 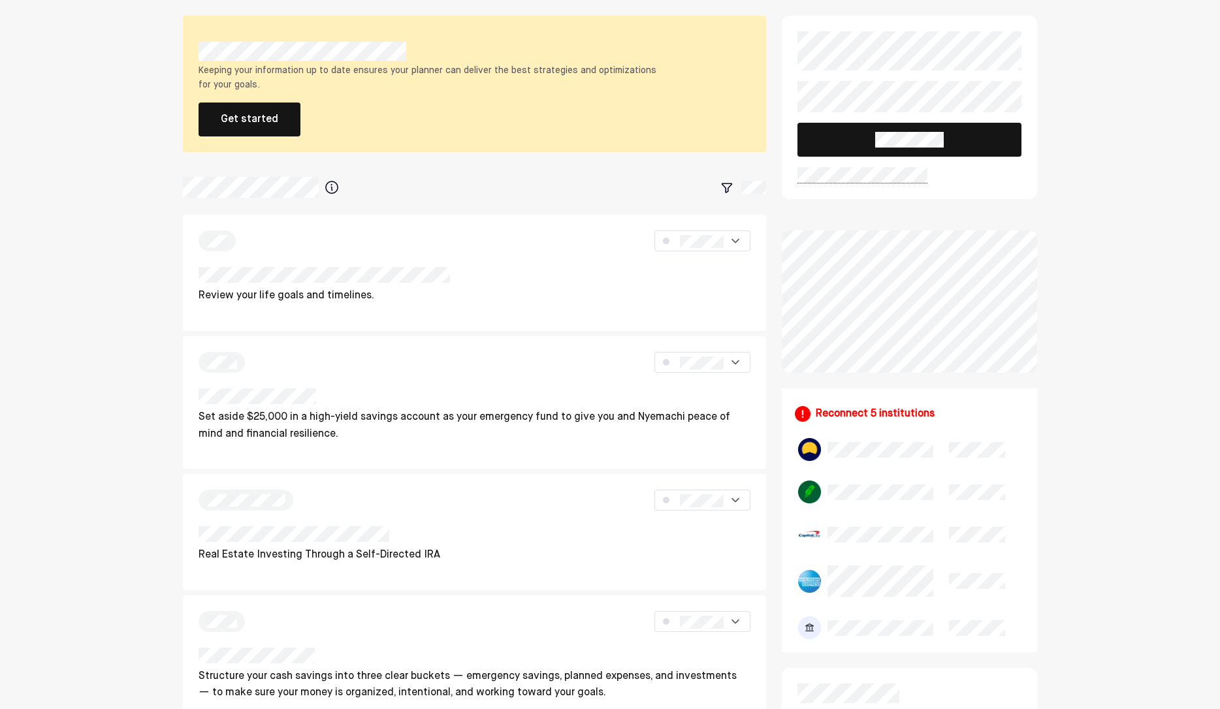 I want to click on p: Structure your cash savings into three clear buckets — emergency savings, planned expenses, and i..., so click(x=474, y=685).